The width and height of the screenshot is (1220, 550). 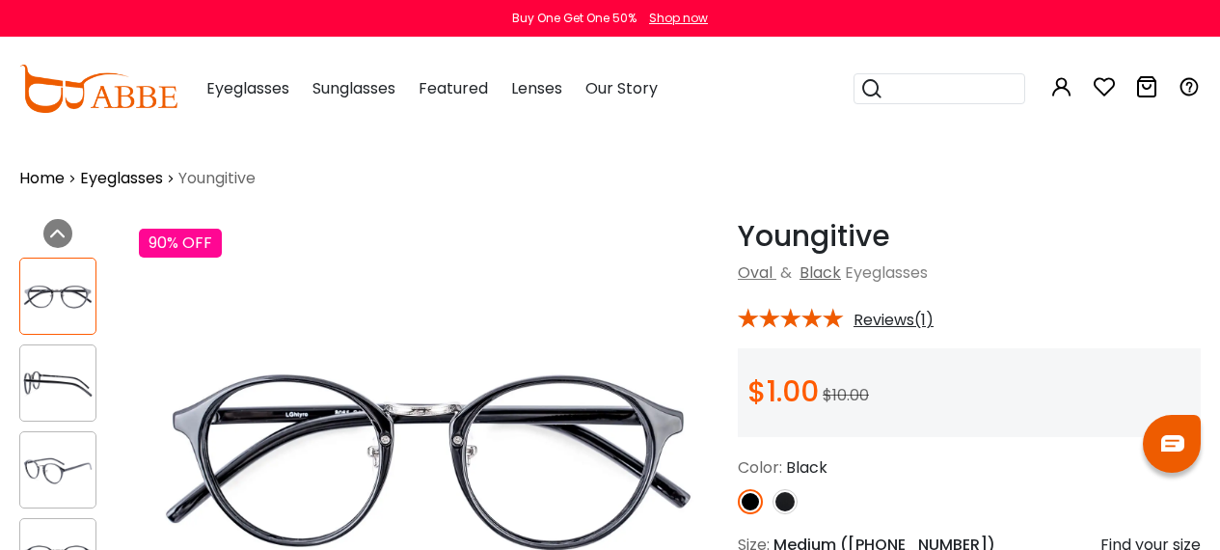 I want to click on span: Featured, so click(x=453, y=88).